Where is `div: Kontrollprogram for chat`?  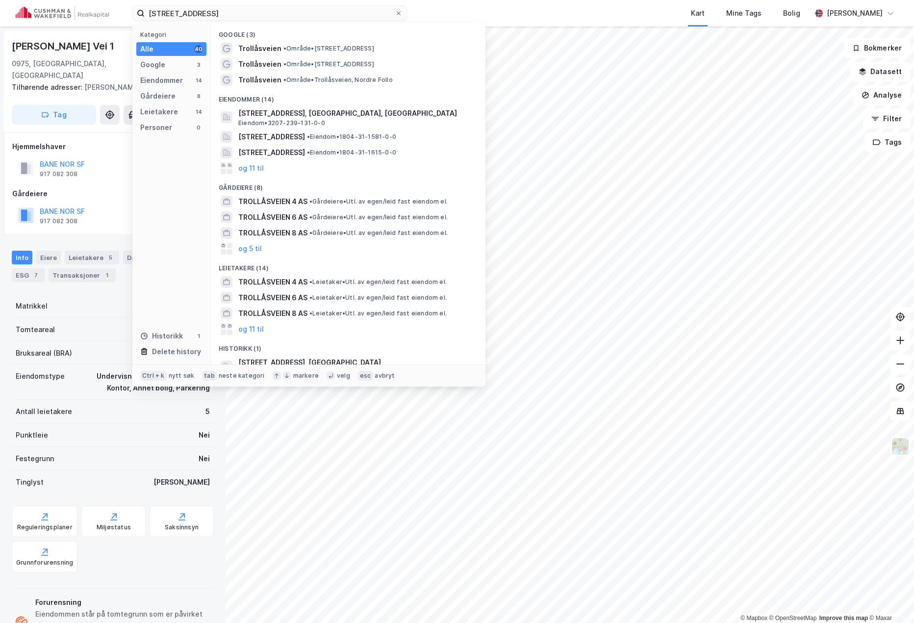 div: Kontrollprogram for chat is located at coordinates (890, 599).